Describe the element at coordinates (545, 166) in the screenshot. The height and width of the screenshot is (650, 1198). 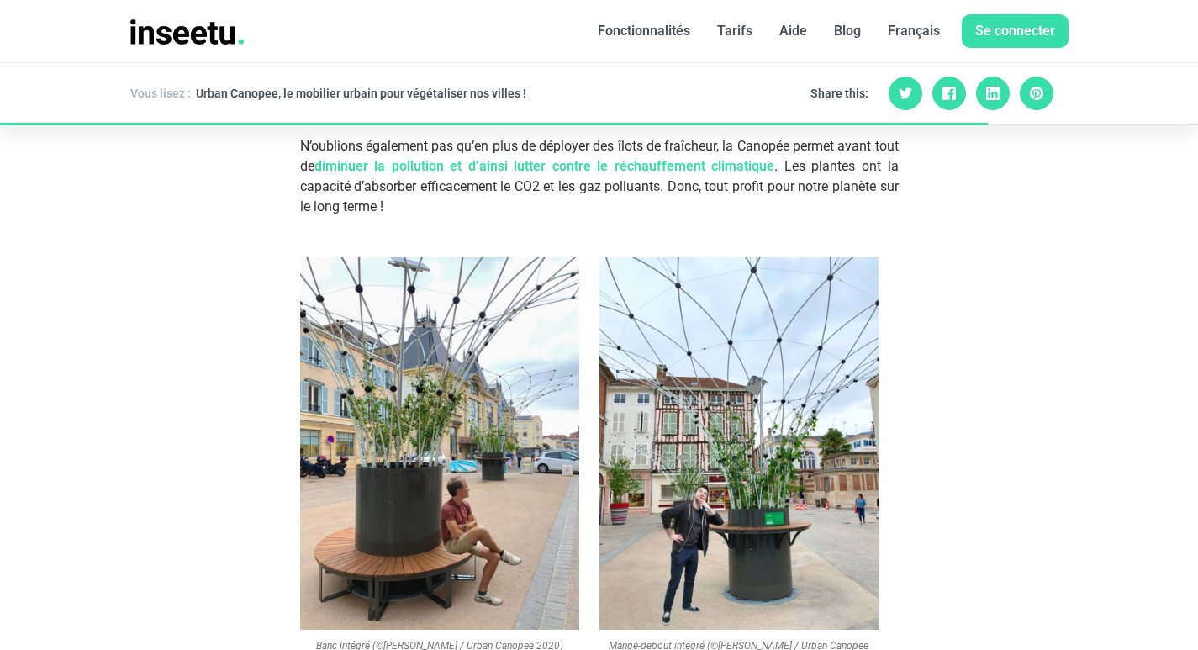
I see `strong: diminuer la pollution et d’ainsi lutter contre le réchauffement climatique` at that location.